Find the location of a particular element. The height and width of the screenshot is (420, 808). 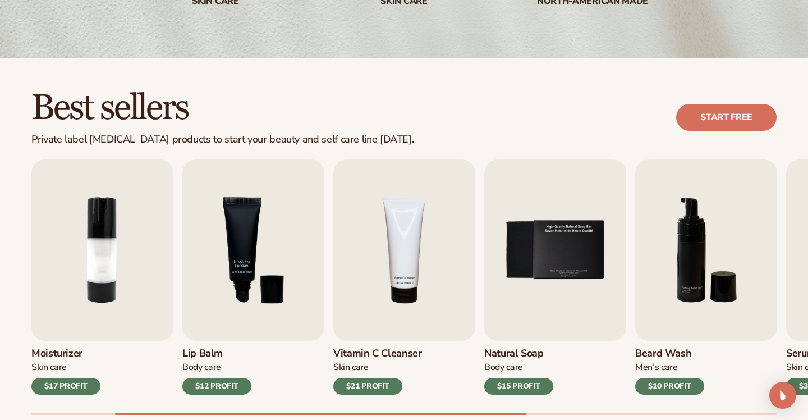

div: $12 PROFIT is located at coordinates (217, 386).